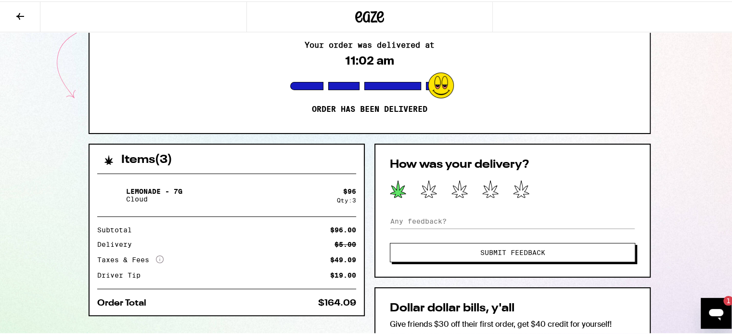  What do you see at coordinates (343, 273) in the screenshot?
I see `div: $19.00` at bounding box center [343, 273].